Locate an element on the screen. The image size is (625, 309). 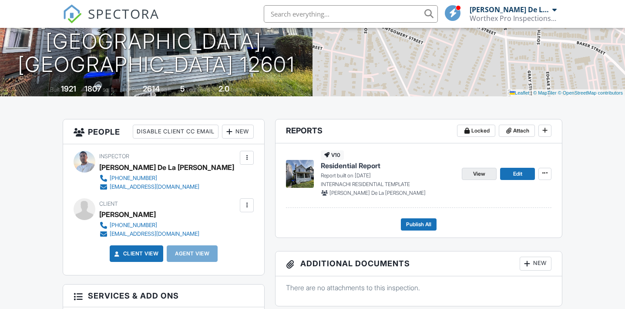
a: Leaflet is located at coordinates (519, 93).